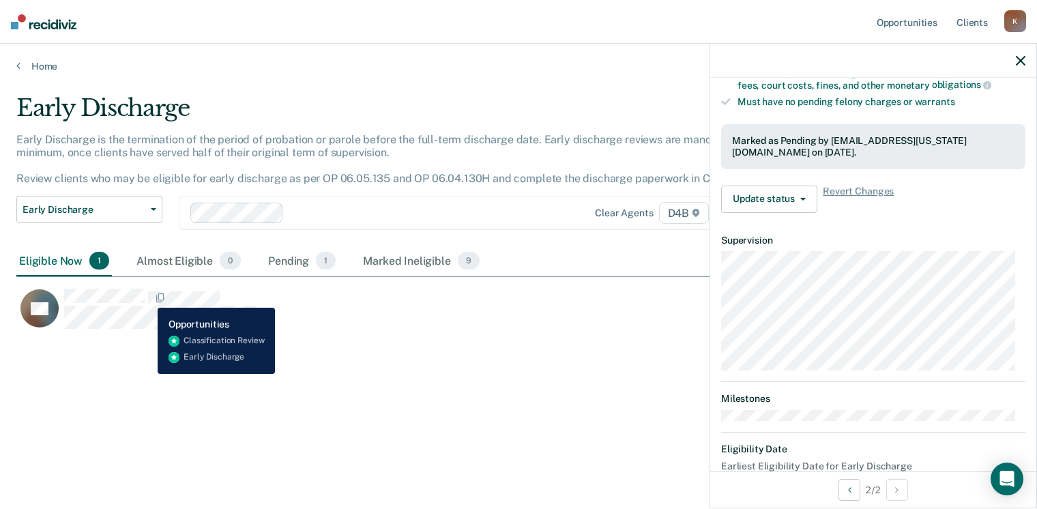 This screenshot has height=509, width=1037. What do you see at coordinates (44, 22) in the screenshot?
I see `img: Recidiviz` at bounding box center [44, 22].